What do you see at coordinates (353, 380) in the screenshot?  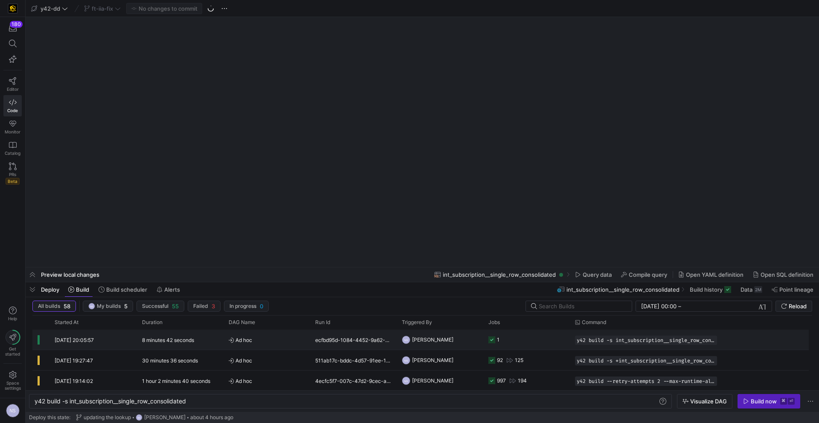 I see `div: 4ecfc5f7-007c-47d2-9cec-a44fc095fc80` at bounding box center [353, 380].